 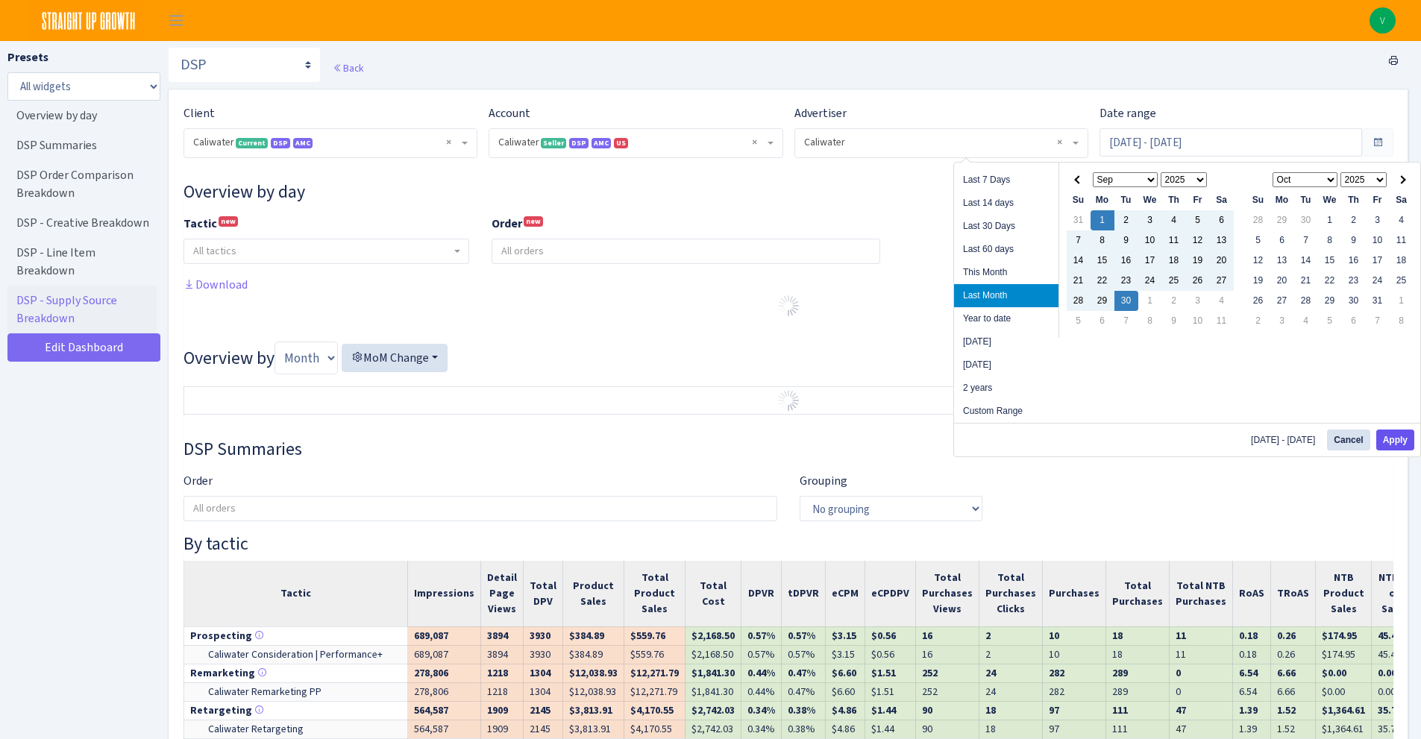 I want to click on td: 23, so click(x=1354, y=280).